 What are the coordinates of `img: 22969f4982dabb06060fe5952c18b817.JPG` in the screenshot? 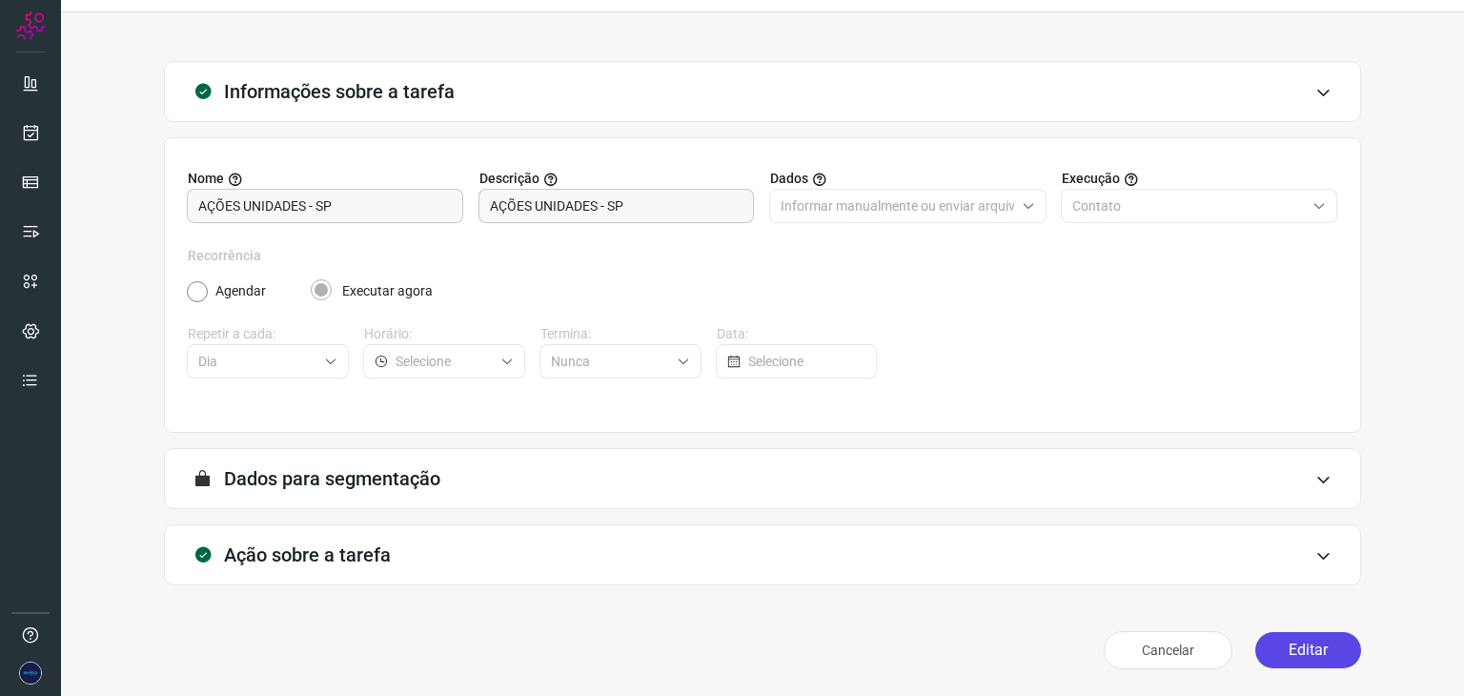 It's located at (31, 673).